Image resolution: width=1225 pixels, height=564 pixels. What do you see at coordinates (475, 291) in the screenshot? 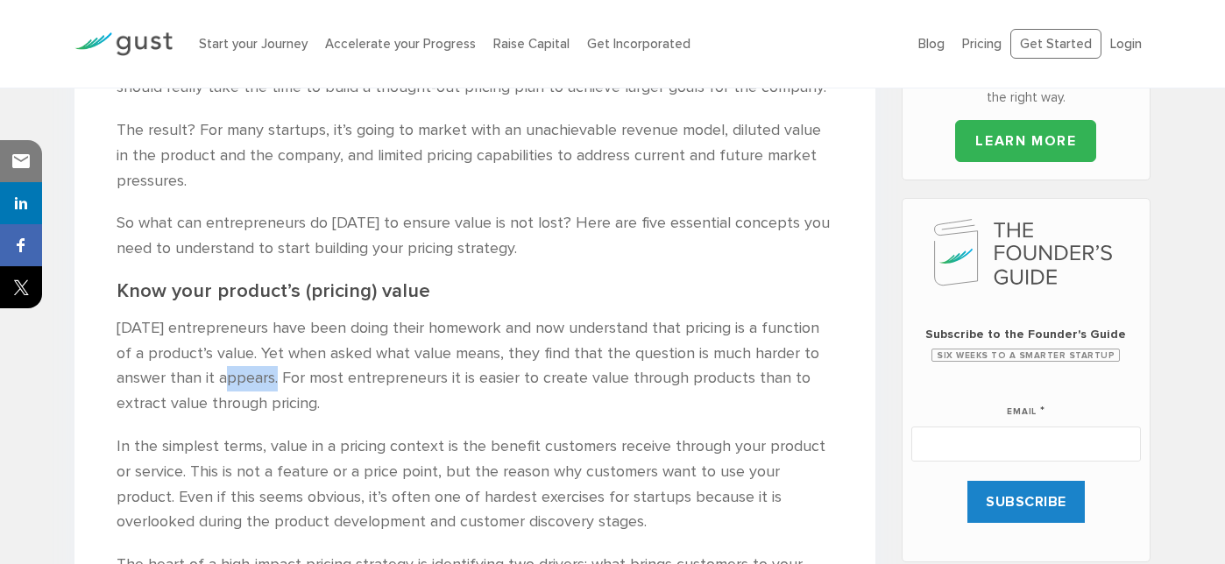
I see `h2: Know your product’s (pricing) value` at bounding box center [475, 291].